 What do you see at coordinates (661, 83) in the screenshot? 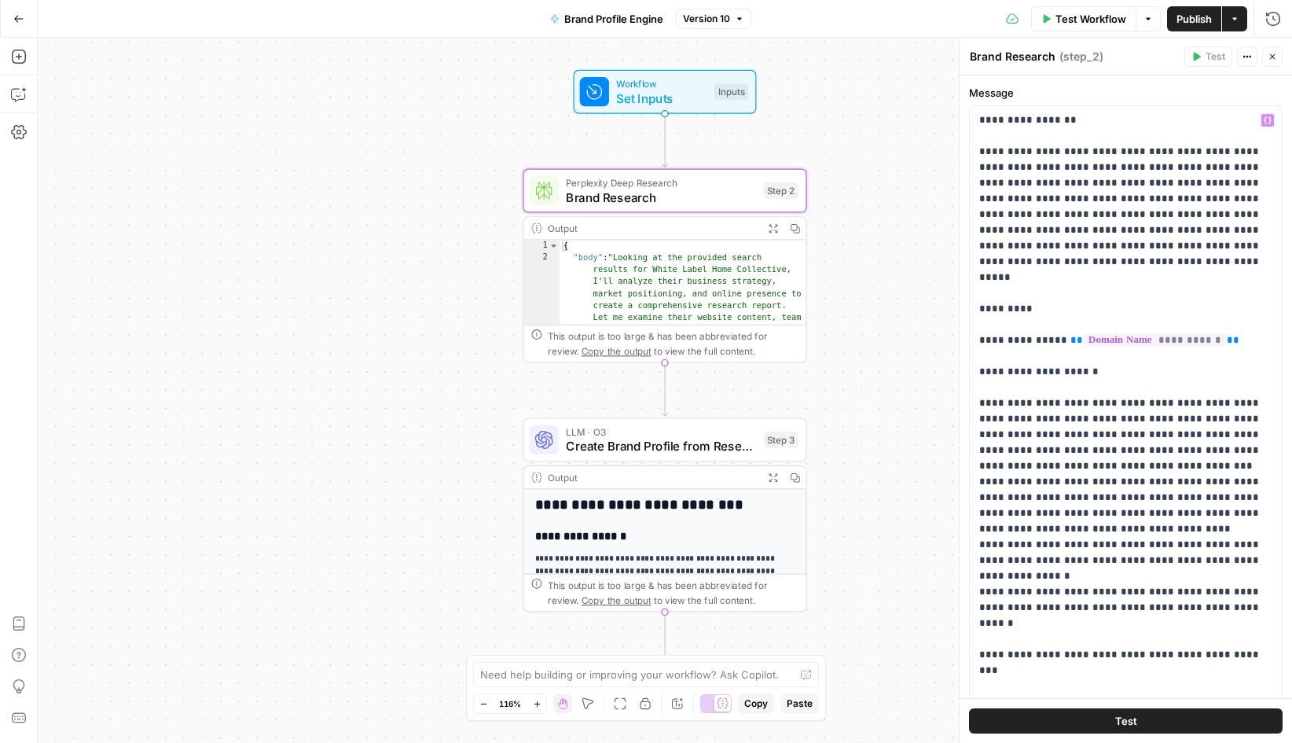
I see `span: Workflow` at bounding box center [661, 83].